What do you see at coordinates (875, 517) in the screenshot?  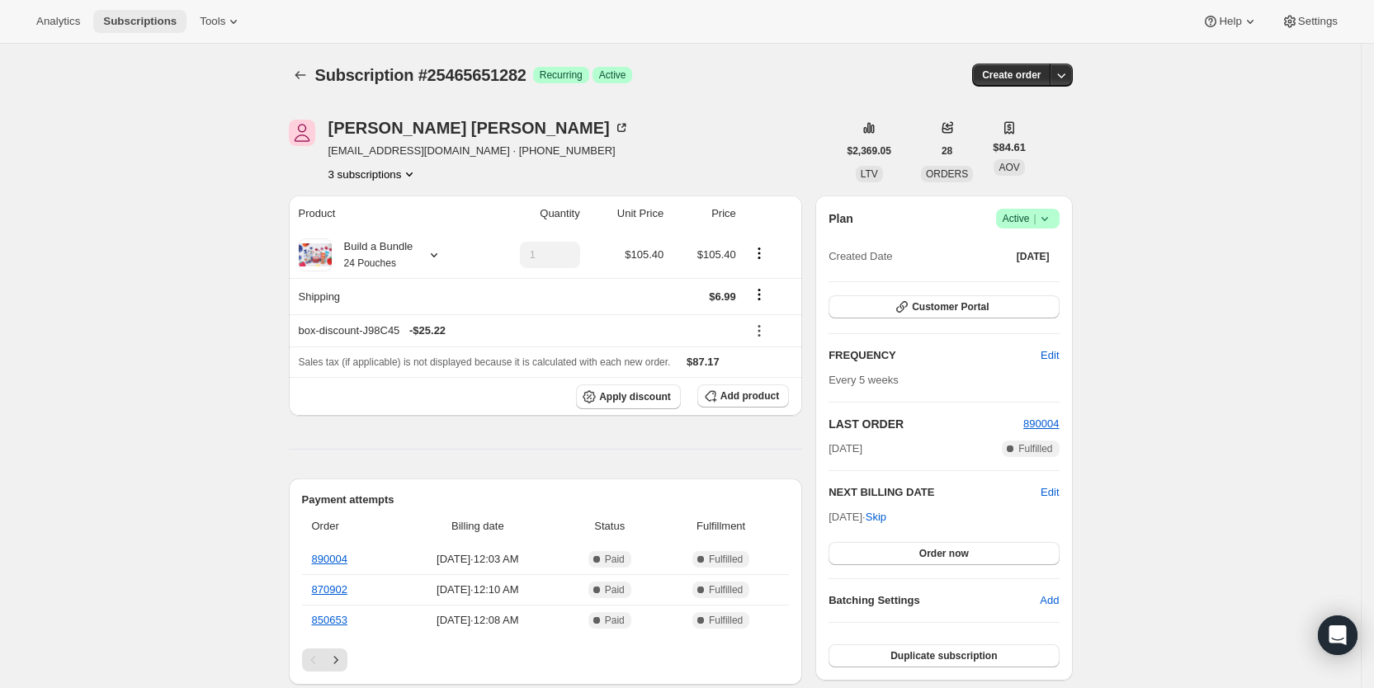 I see `button: Skip` at bounding box center [875, 517].